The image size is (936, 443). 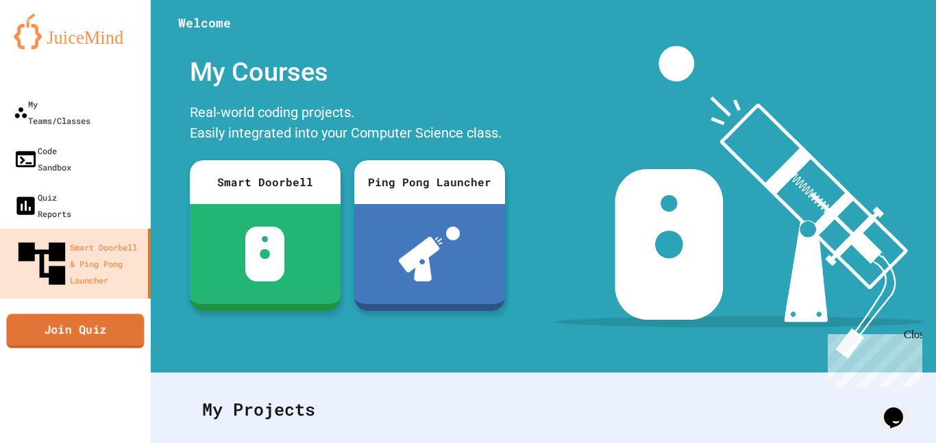 I want to click on img: logo-orange.svg, so click(x=75, y=32).